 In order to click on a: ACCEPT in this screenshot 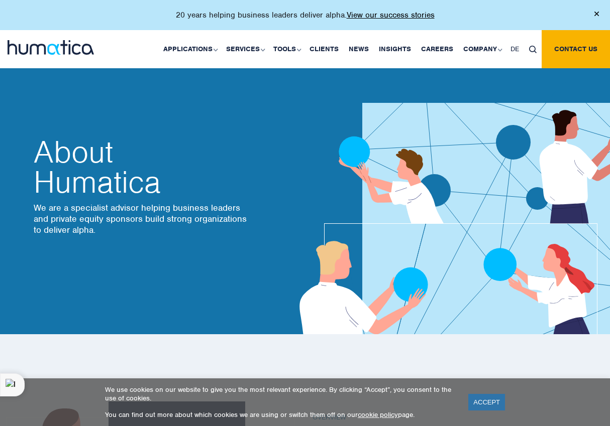, I will do `click(486, 402)`.